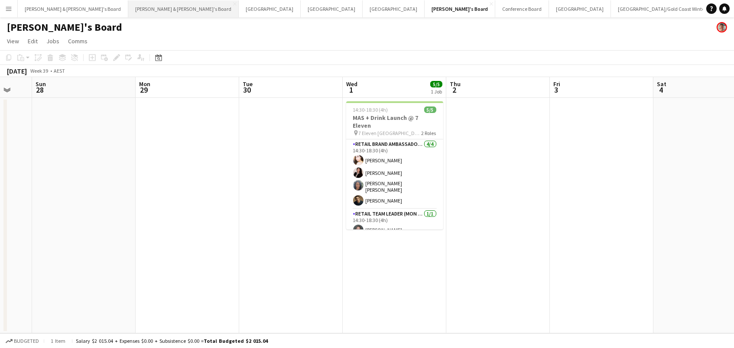 Image resolution: width=734 pixels, height=348 pixels. Describe the element at coordinates (13, 41) in the screenshot. I see `span: View` at that location.